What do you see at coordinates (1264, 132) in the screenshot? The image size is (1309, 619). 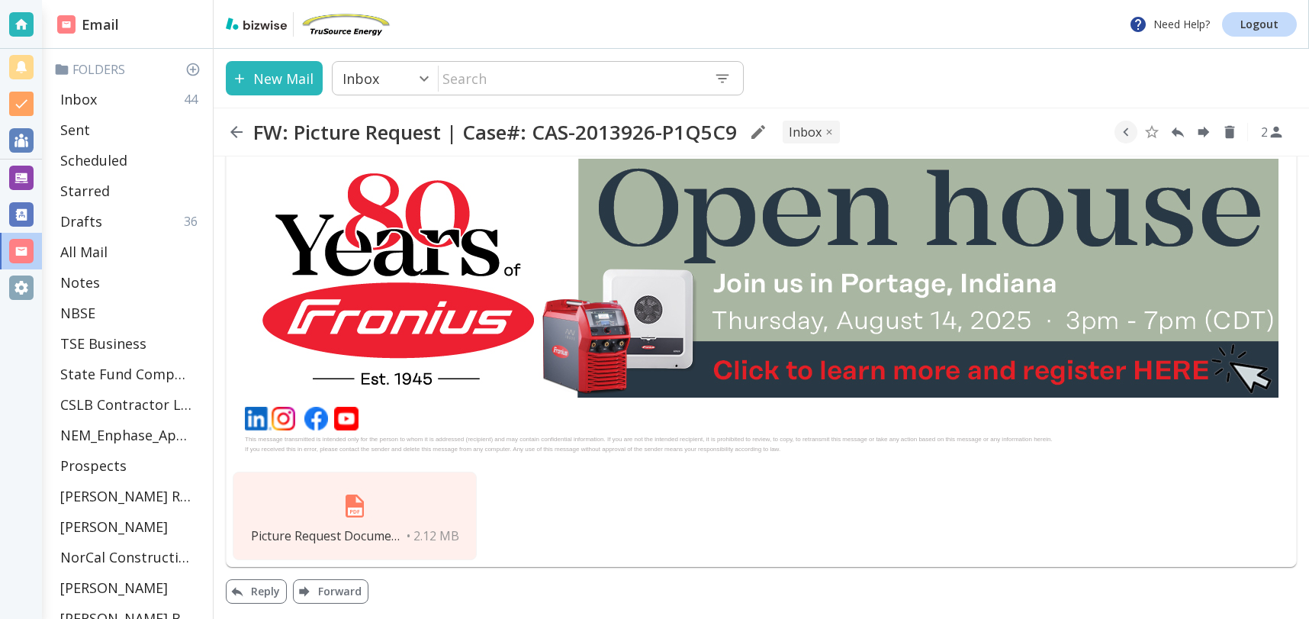 I see `p: 2` at bounding box center [1264, 132].